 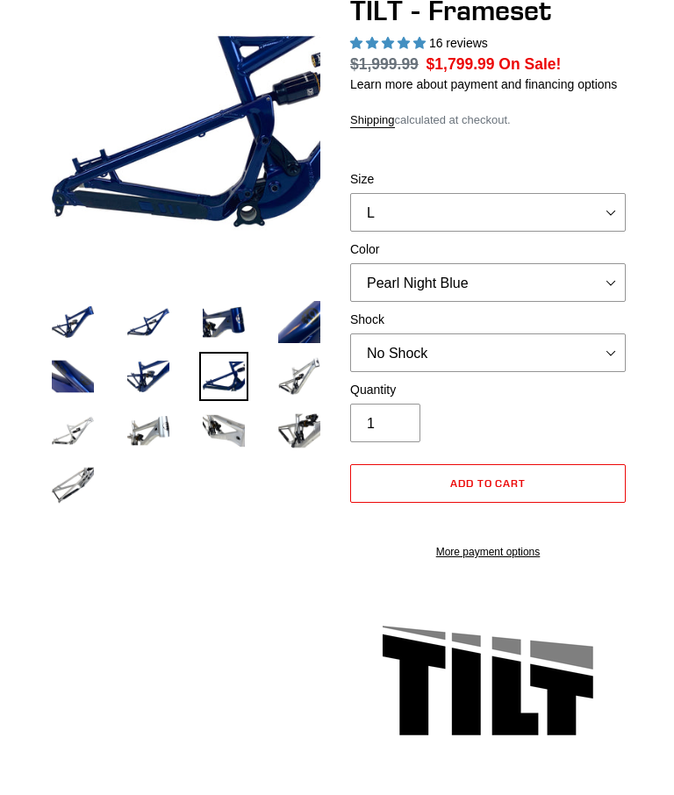 What do you see at coordinates (390, 43) in the screenshot?
I see `span: 5.00 stars` at bounding box center [390, 43].